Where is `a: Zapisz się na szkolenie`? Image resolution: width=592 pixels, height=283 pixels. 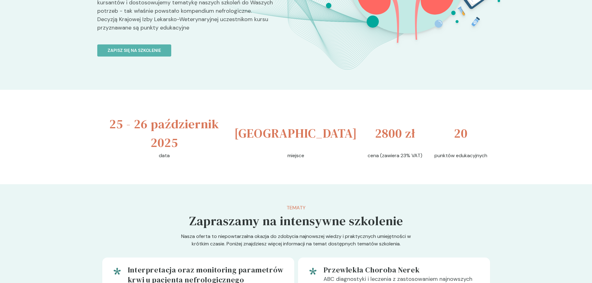
a: Zapisz się na szkolenie is located at coordinates (194, 47).